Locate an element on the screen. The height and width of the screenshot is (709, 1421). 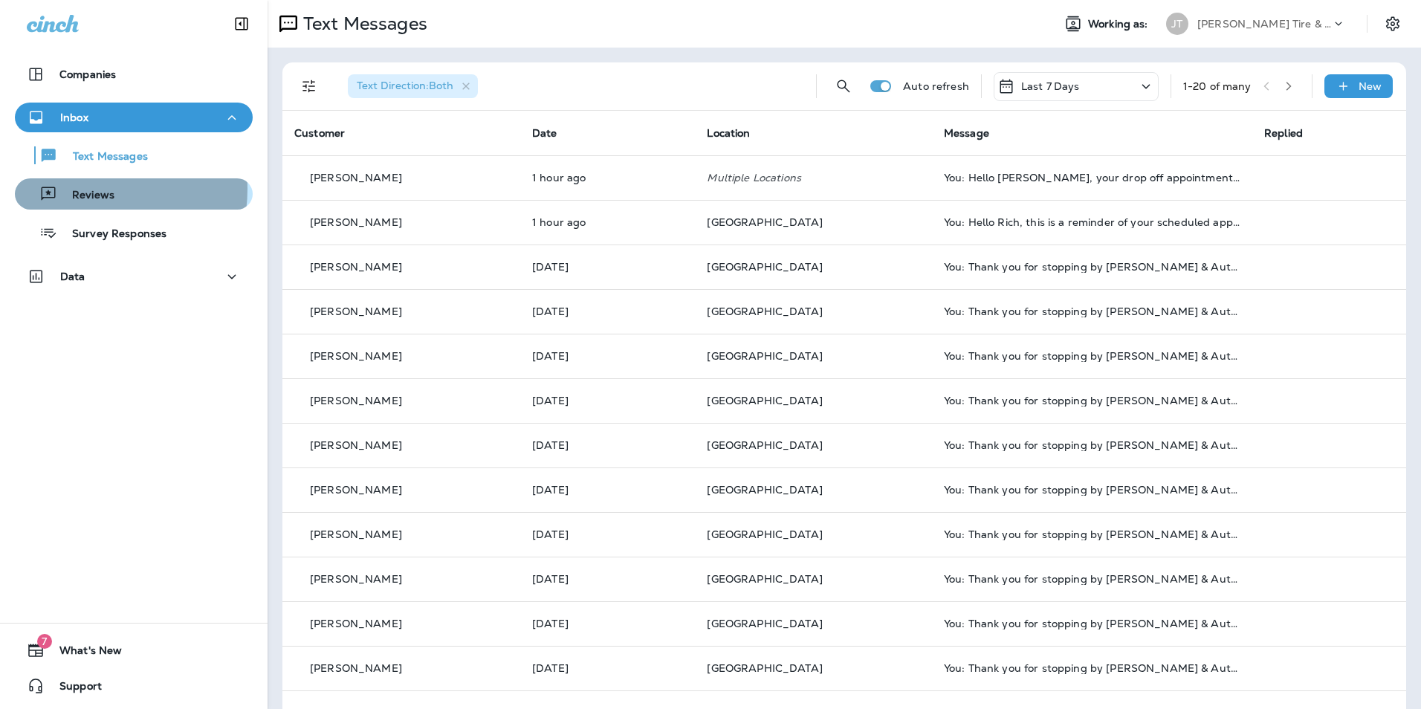
button: Collapse Sidebar is located at coordinates (242, 24).